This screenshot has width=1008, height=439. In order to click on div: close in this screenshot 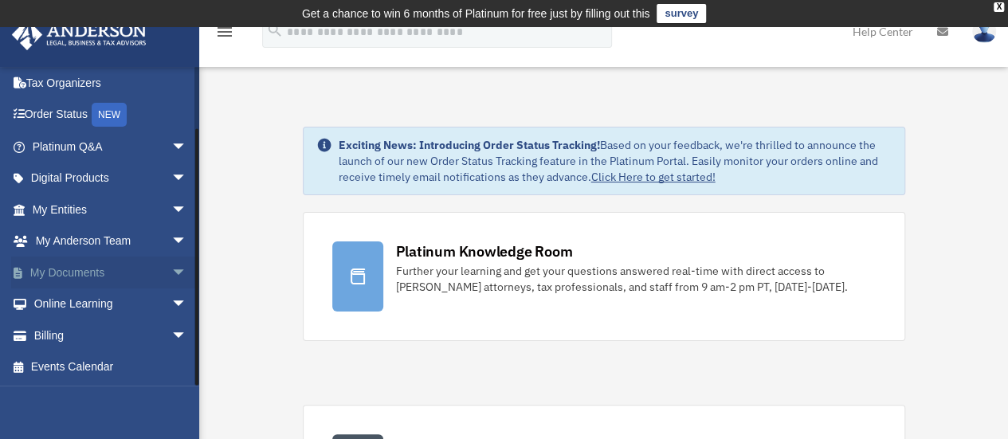, I will do `click(999, 7)`.